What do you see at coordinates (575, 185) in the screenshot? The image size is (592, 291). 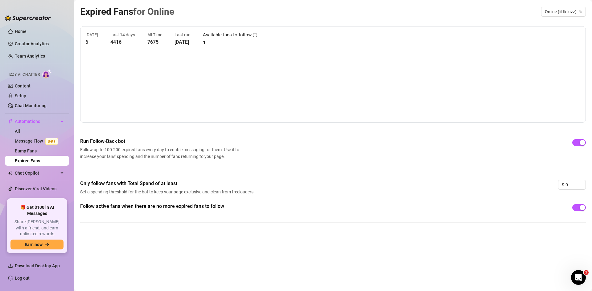 I see `input: 0.00` at bounding box center [575, 185].